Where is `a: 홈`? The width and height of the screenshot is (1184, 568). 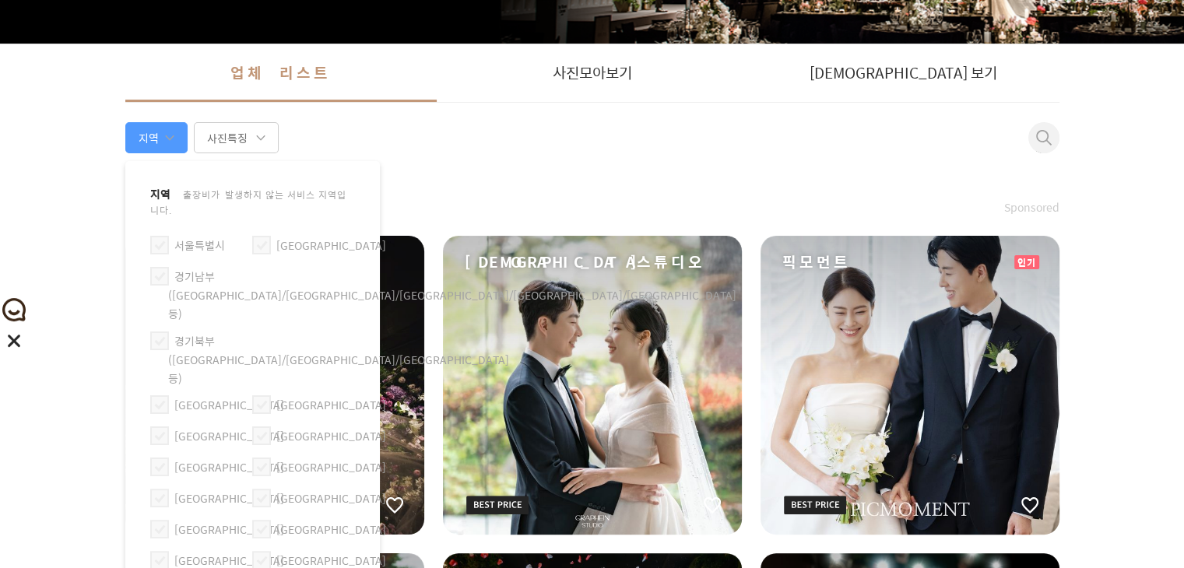
a: 홈 is located at coordinates (54, 477).